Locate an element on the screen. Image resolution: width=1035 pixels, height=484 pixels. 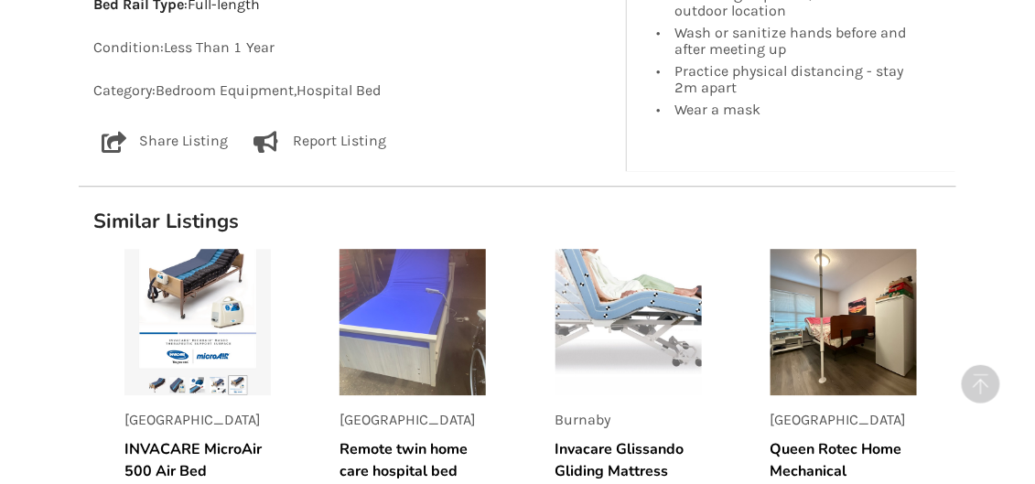
p: Category: Bedroom Equipment , Hospital Bed is located at coordinates (352, 91).